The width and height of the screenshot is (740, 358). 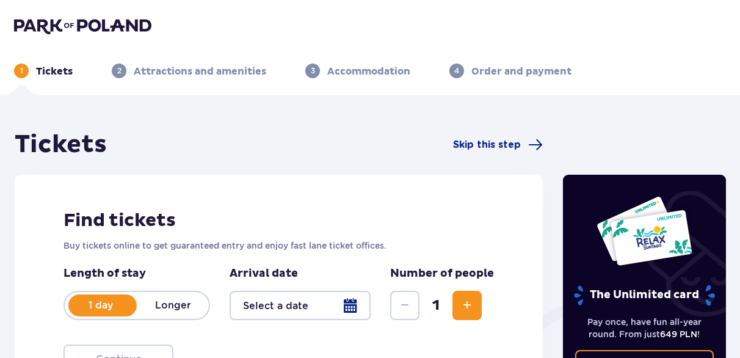 What do you see at coordinates (487, 145) in the screenshot?
I see `span: Skip this step` at bounding box center [487, 145].